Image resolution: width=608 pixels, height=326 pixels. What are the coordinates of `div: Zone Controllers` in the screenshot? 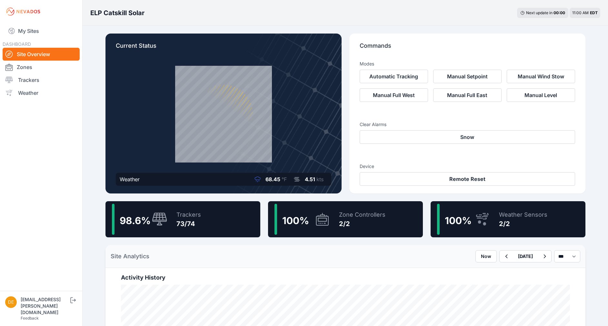 It's located at (362, 215).